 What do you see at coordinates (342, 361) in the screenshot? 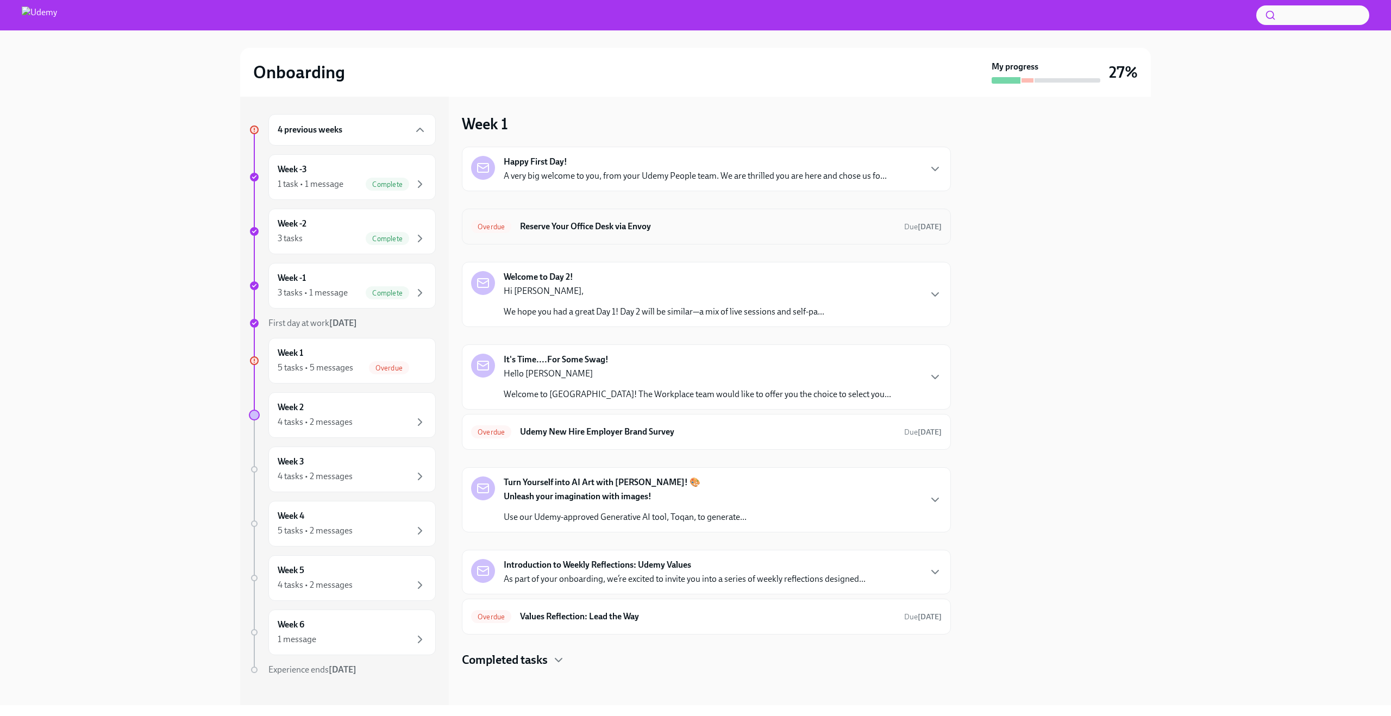
I see `a: Week 15 tasks • 5 messagesOverdue` at bounding box center [342, 361].